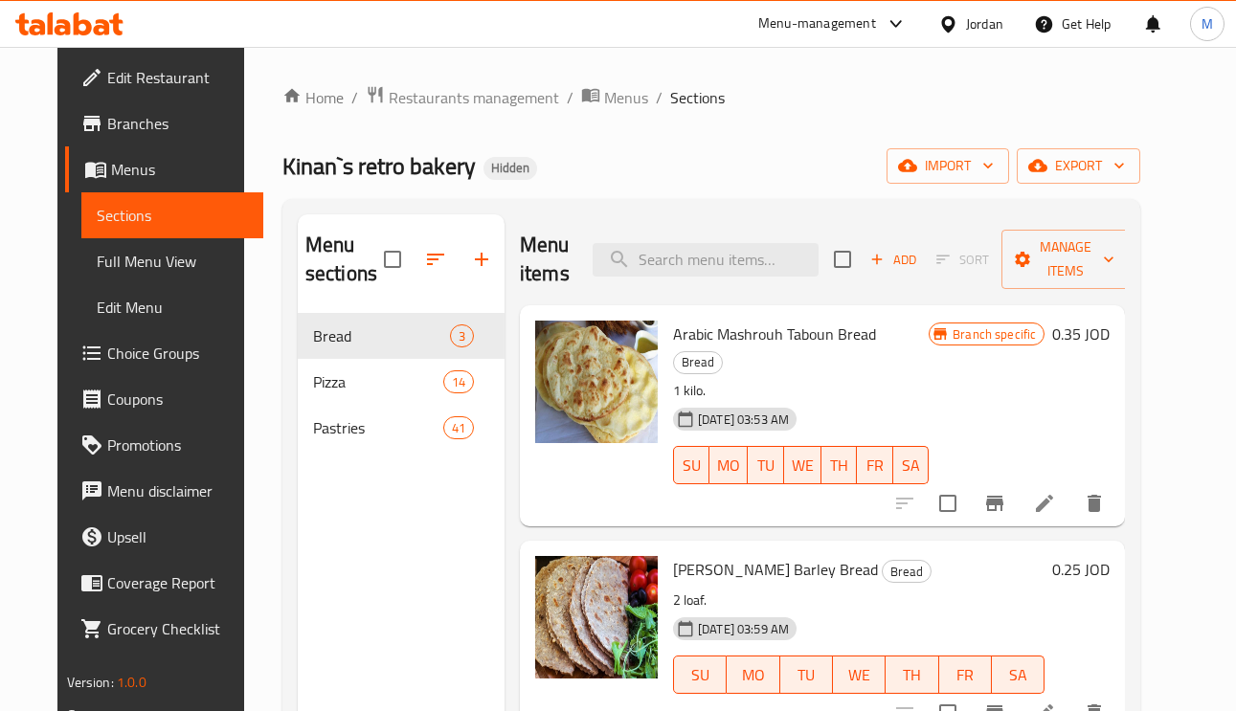  I want to click on div: Jordan, so click(984, 24).